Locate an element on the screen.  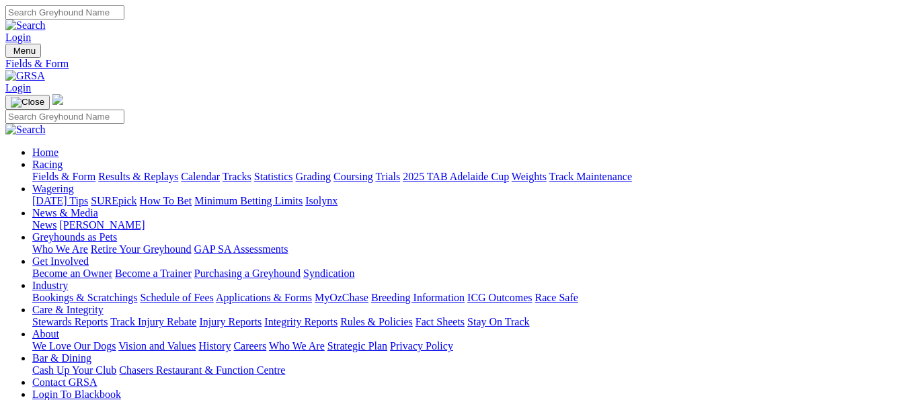
a: Minimum Betting Limits is located at coordinates (248, 200).